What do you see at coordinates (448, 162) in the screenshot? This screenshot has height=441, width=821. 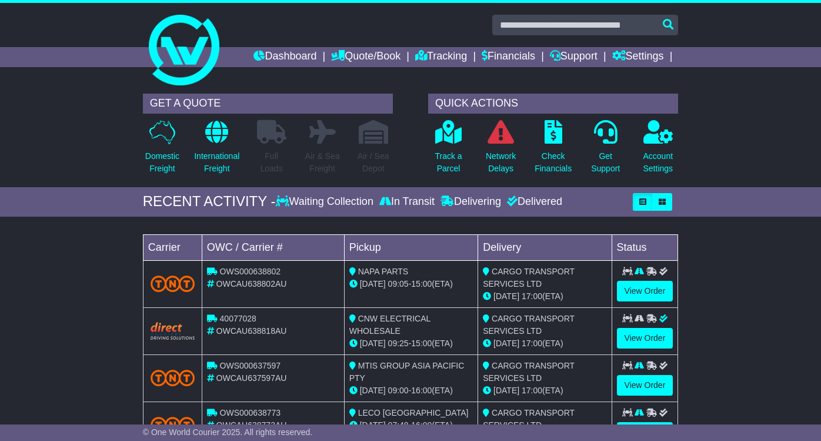 I see `p: Track a Parcel` at bounding box center [448, 162].